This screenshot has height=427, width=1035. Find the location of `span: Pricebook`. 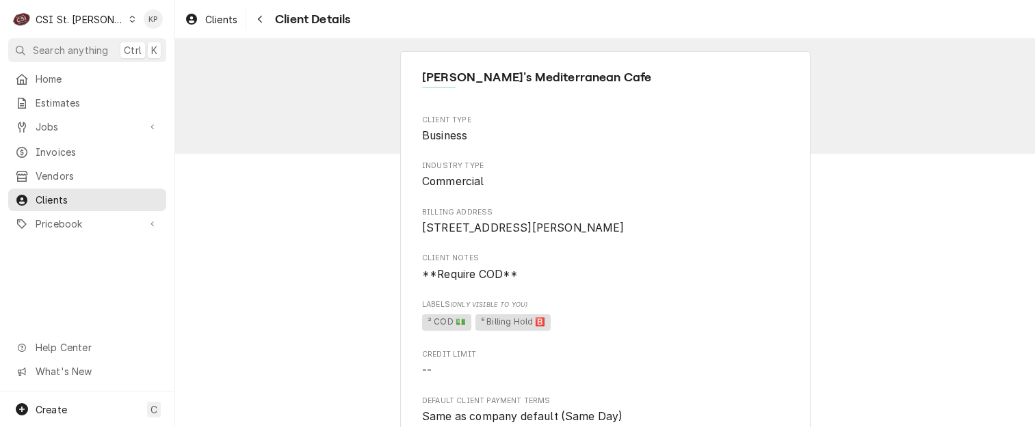

span: Pricebook is located at coordinates (87, 224).